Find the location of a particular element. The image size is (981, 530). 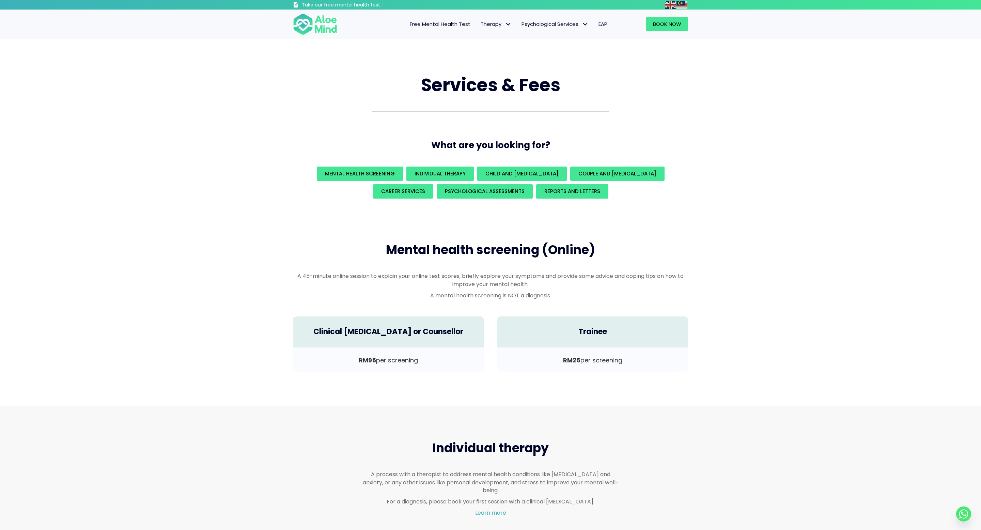

span: Career Services is located at coordinates (403, 191).